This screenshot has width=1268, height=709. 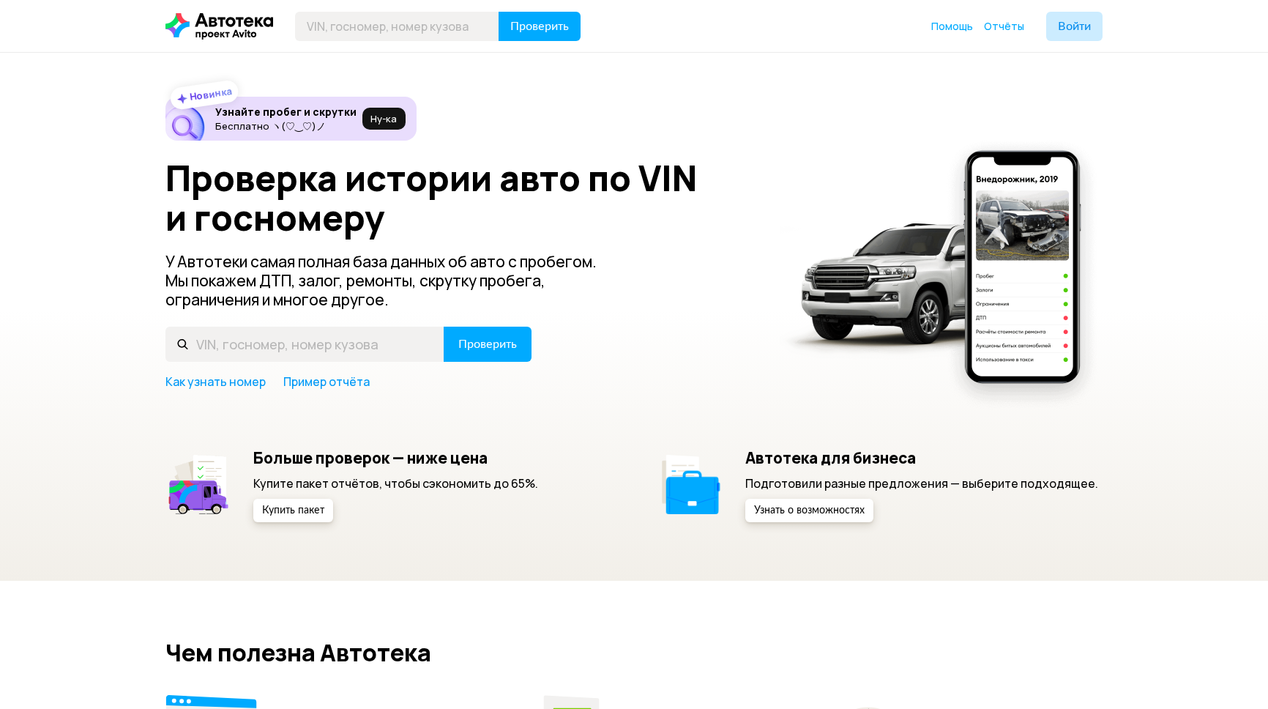 What do you see at coordinates (922, 483) in the screenshot?
I see `p: Подготовили разные предложения — выберите подходящее.` at bounding box center [922, 483].